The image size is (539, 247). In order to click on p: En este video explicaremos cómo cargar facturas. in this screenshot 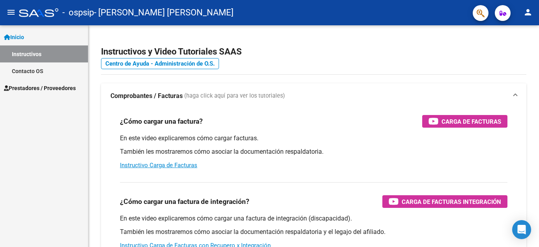, I will do `click(314, 138)`.